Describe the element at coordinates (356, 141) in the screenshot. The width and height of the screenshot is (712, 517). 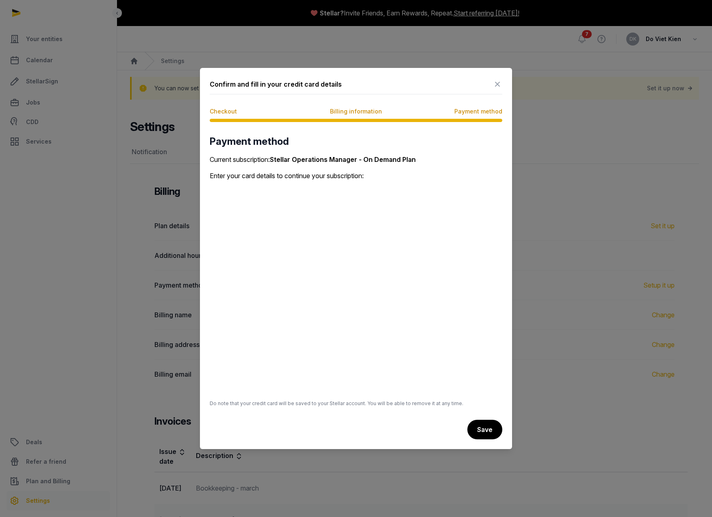
I see `h2: Payment method` at that location.